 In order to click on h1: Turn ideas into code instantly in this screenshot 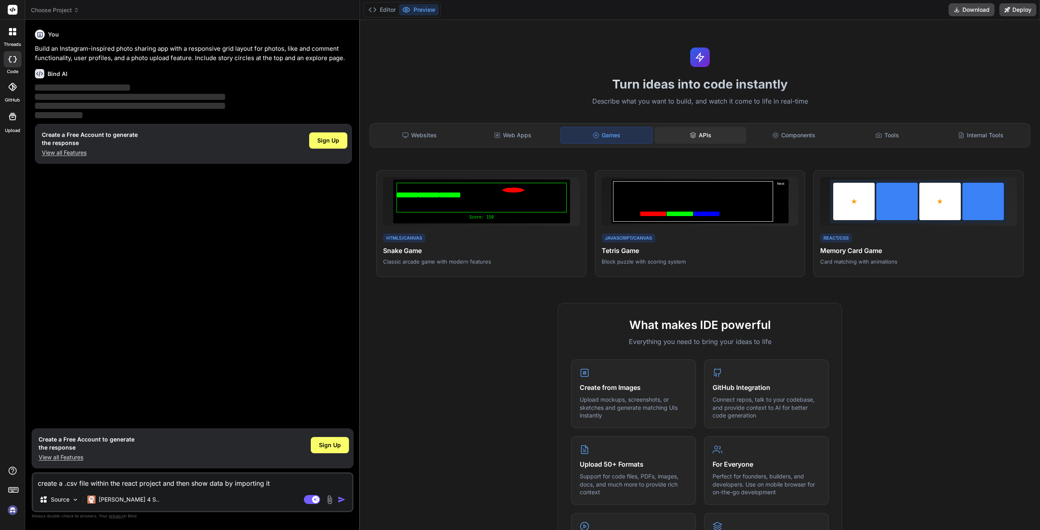, I will do `click(700, 84)`.